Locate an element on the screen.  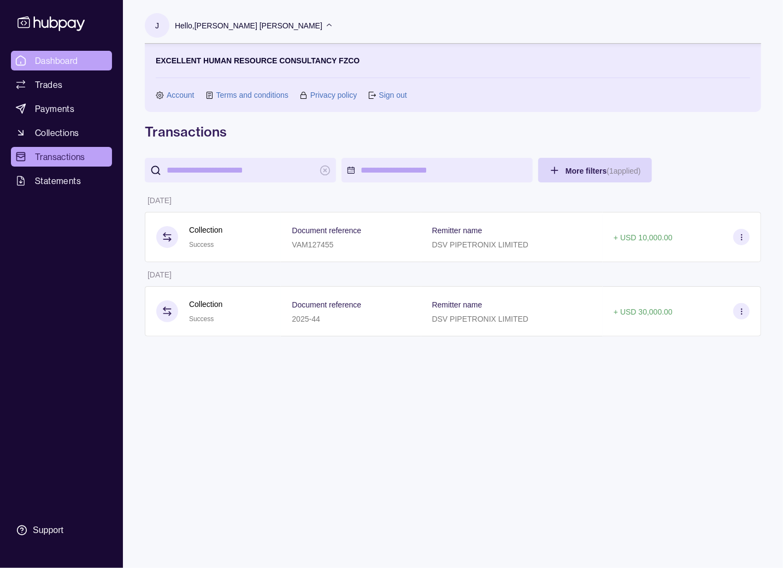
a: Transactions is located at coordinates (61, 157).